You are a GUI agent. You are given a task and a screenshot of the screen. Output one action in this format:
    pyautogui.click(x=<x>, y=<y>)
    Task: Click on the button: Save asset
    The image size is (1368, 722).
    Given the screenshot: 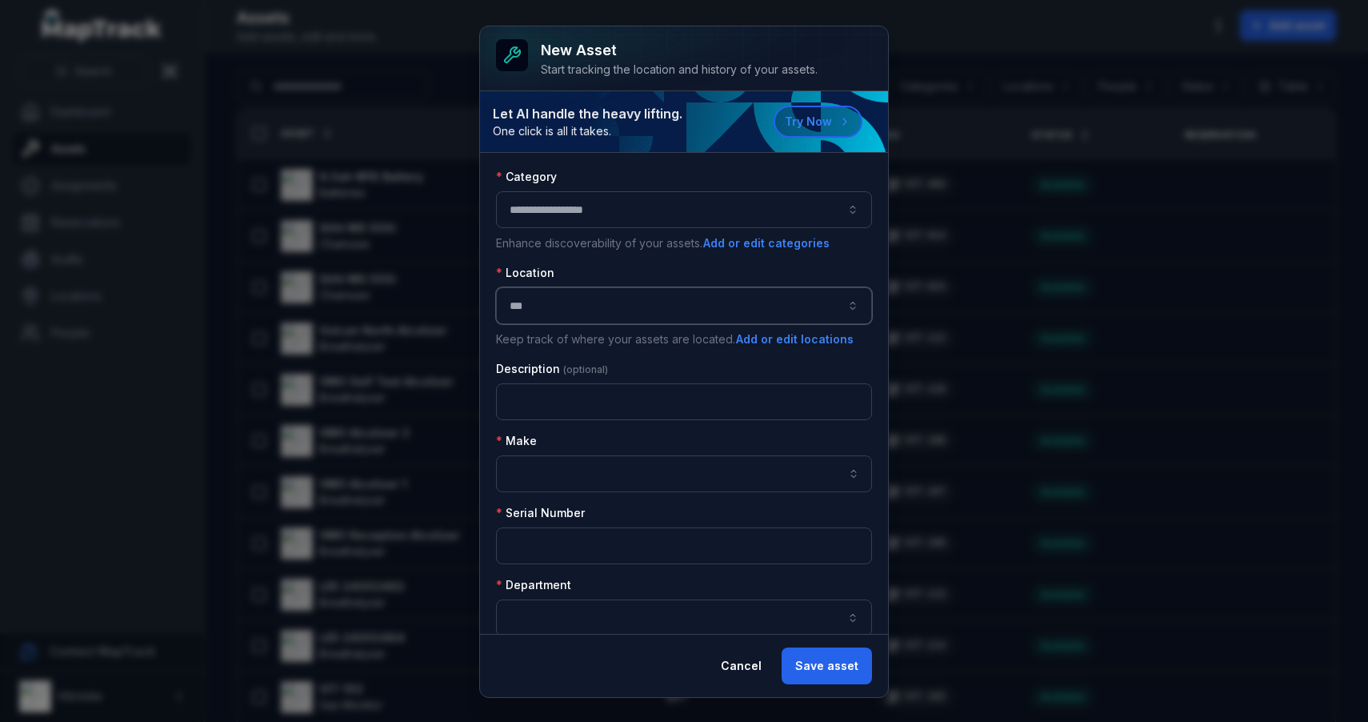 What is the action you would take?
    pyautogui.click(x=826, y=666)
    